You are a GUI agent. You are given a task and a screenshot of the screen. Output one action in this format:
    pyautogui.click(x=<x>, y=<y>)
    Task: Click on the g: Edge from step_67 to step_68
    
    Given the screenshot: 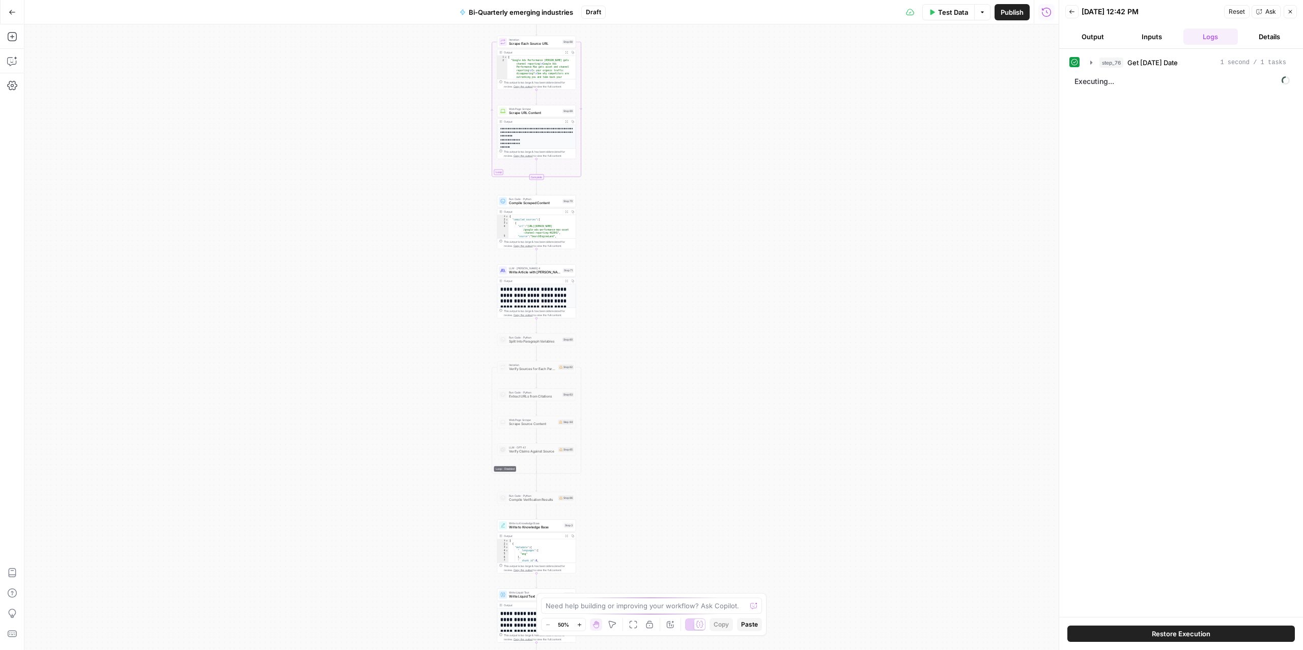 What is the action you would take?
    pyautogui.click(x=537, y=28)
    